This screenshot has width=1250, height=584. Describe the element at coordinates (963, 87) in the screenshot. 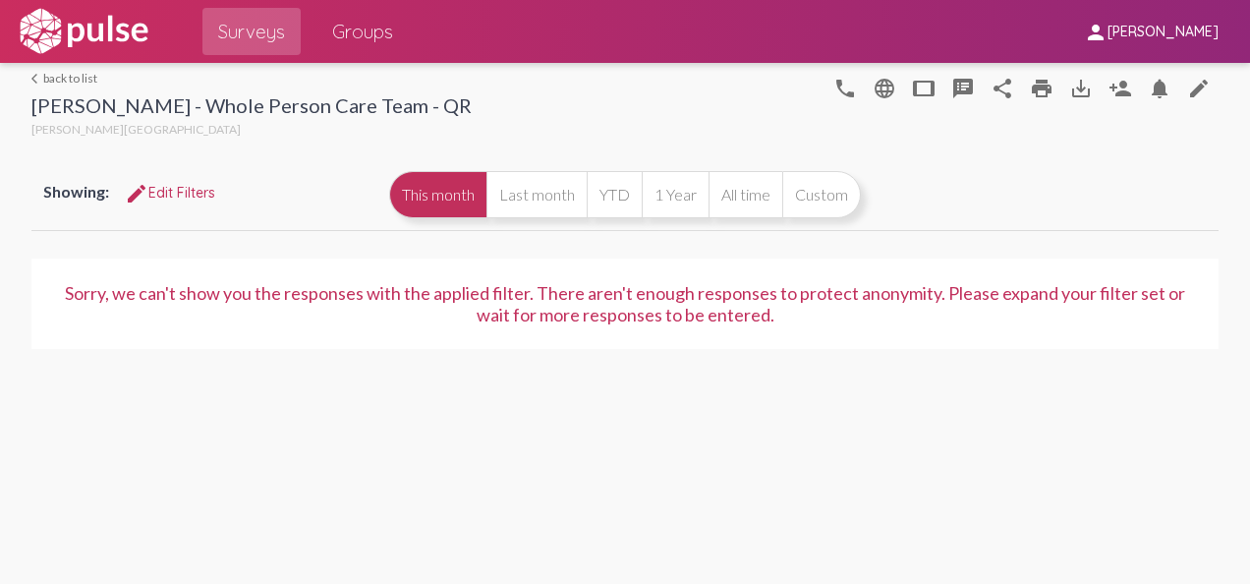

I see `button: speaker_notes` at that location.